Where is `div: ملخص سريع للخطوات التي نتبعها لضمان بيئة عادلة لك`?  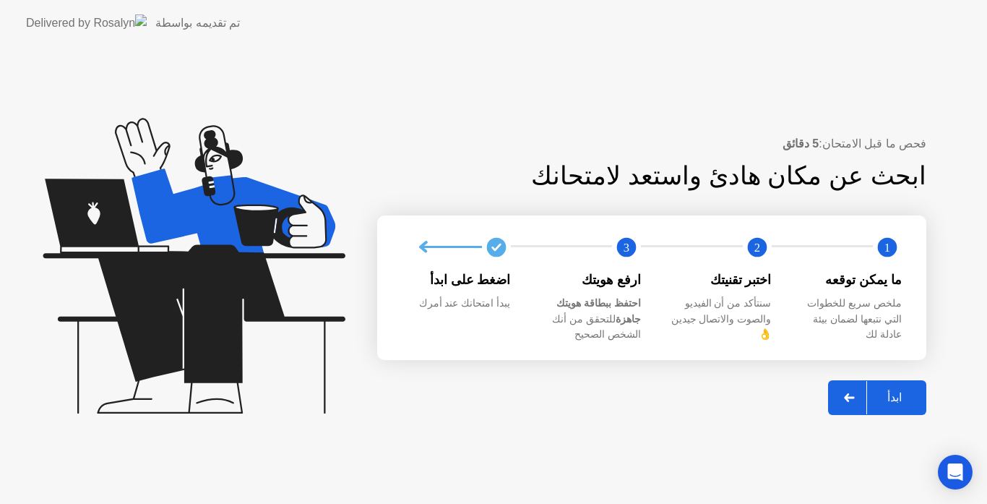
div: ملخص سريع للخطوات التي نتبعها لضمان بيئة عادلة لك is located at coordinates (849, 319).